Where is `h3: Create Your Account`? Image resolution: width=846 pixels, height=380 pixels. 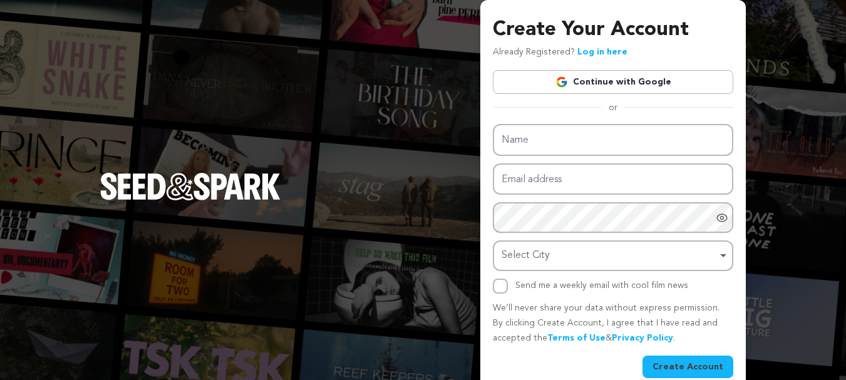 h3: Create Your Account is located at coordinates (613, 30).